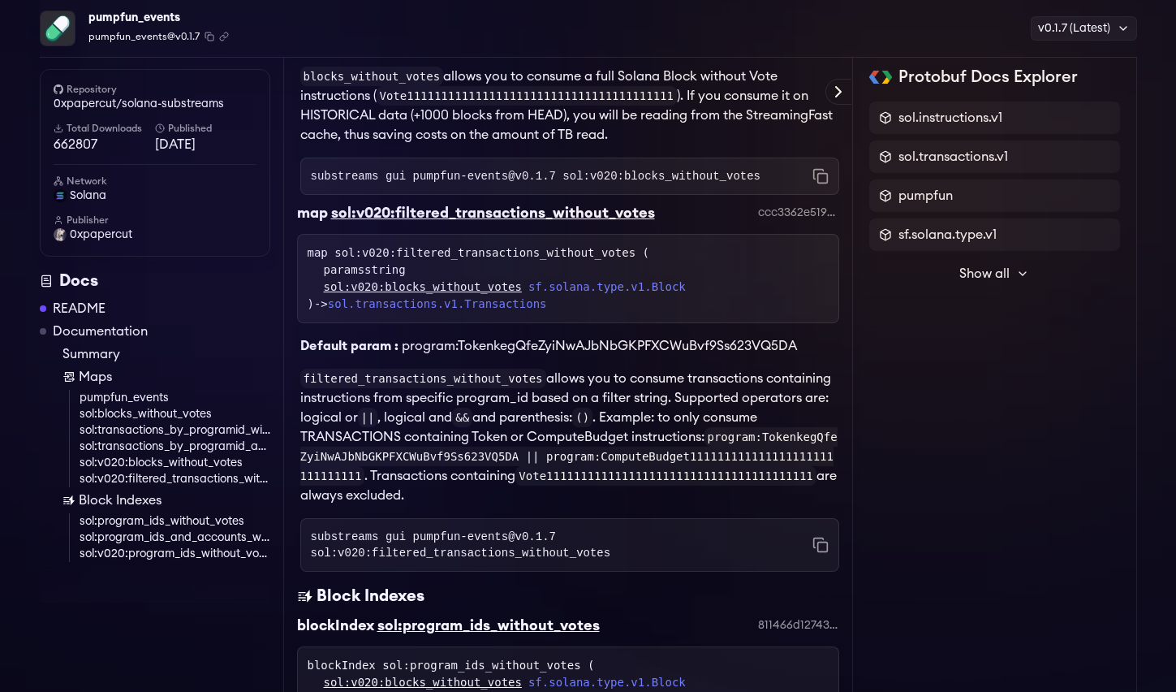 The width and height of the screenshot is (1176, 692). Describe the element at coordinates (953, 157) in the screenshot. I see `span: sol.transactions.v1` at that location.